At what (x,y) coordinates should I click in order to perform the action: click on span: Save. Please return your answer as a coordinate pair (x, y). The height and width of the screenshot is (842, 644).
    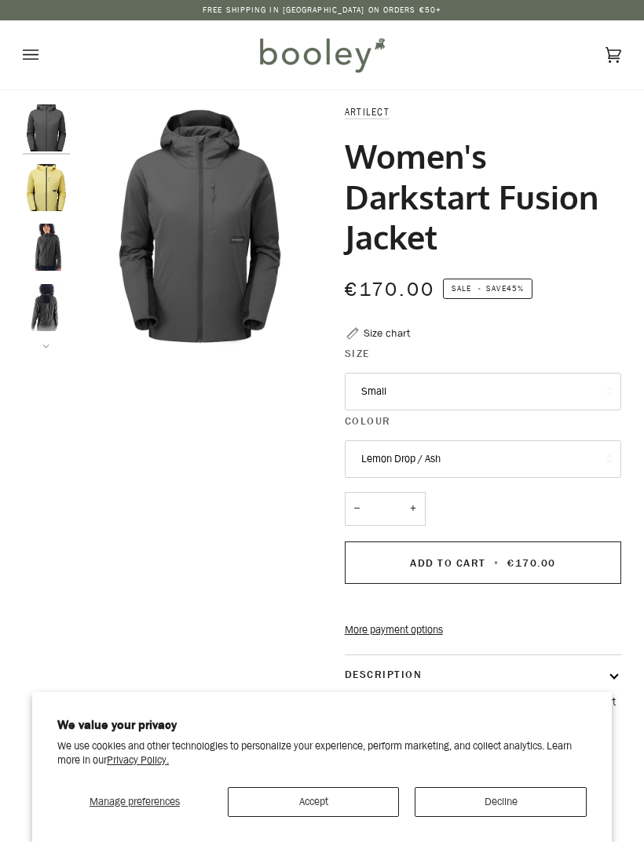
    Looking at the image, I should click on (487, 289).